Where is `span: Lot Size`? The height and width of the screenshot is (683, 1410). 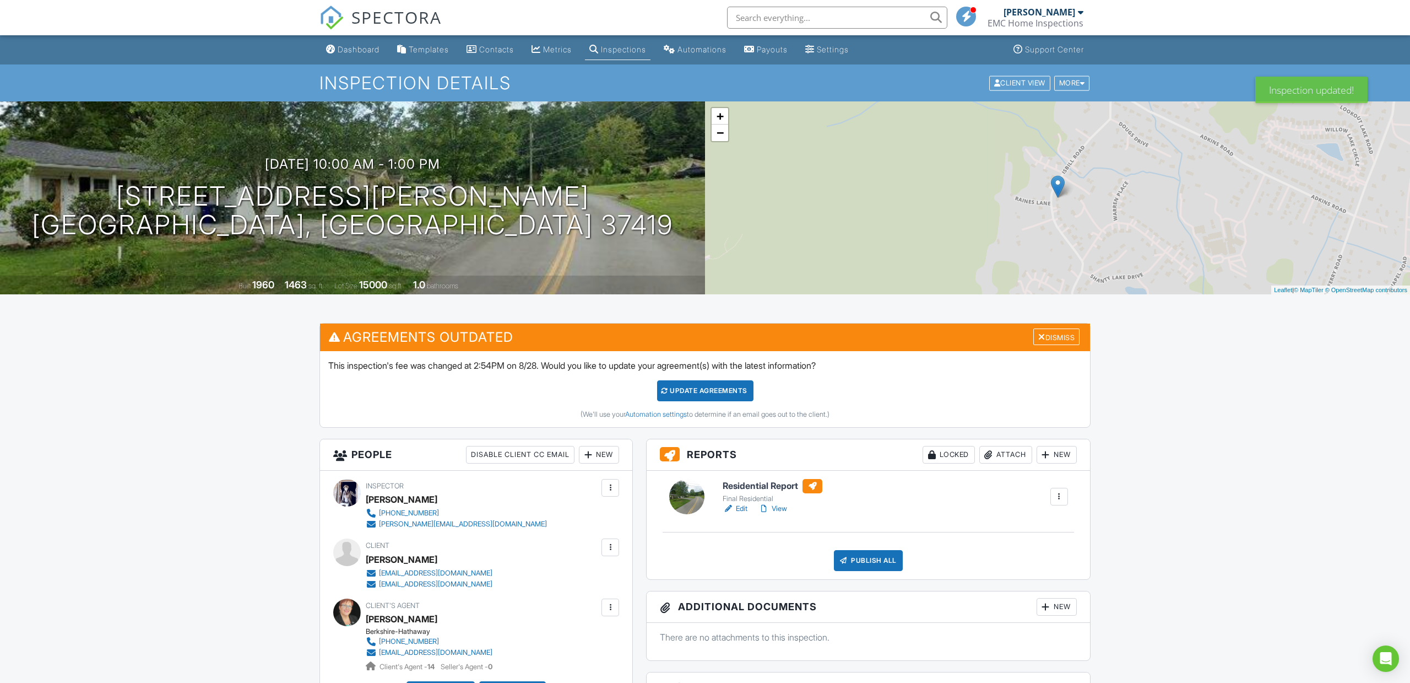 span: Lot Size is located at coordinates (346, 285).